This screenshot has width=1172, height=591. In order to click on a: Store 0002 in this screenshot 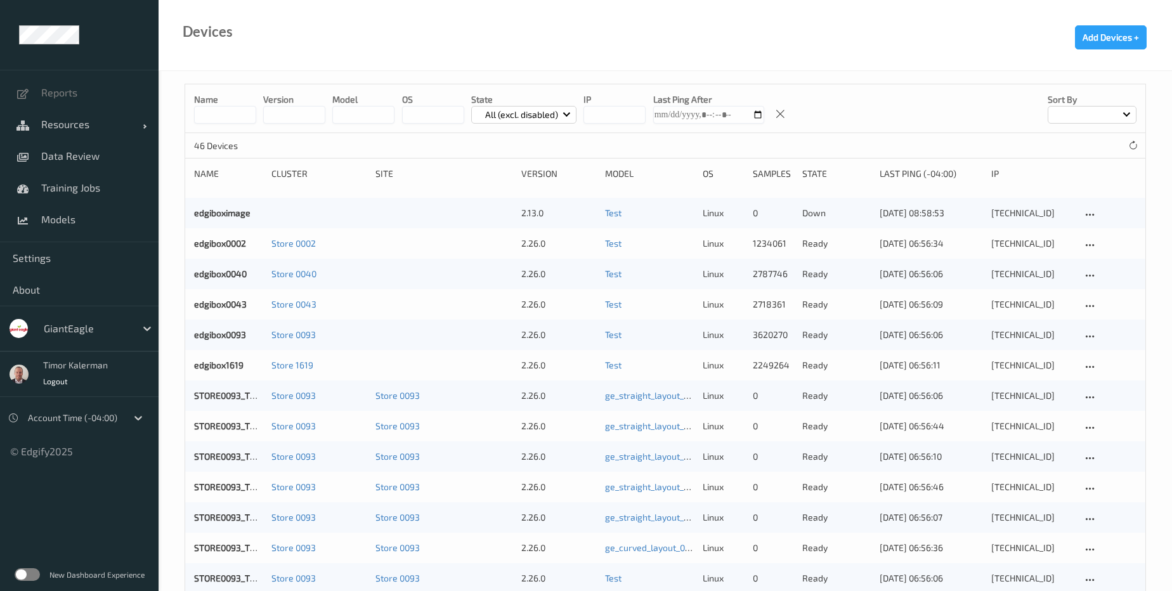, I will do `click(294, 243)`.